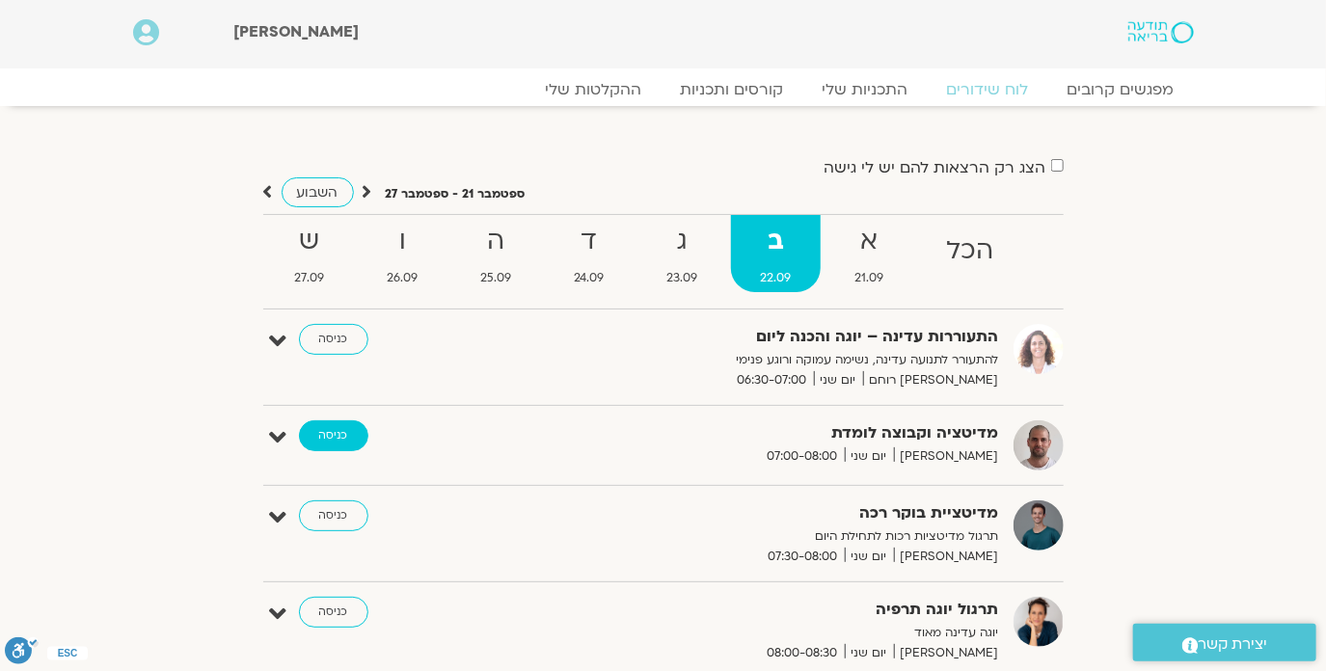 The height and width of the screenshot is (671, 1326). Describe the element at coordinates (803, 556) in the screenshot. I see `span: 07:30-08:00` at that location.